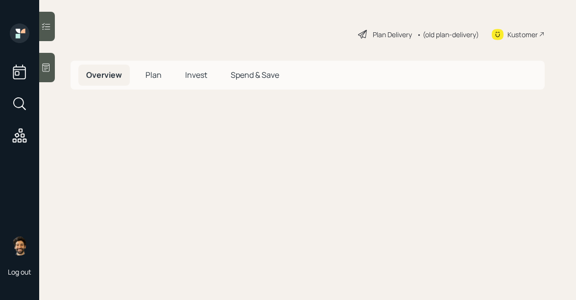  I want to click on img: eric-schwartz-headshot.png, so click(20, 246).